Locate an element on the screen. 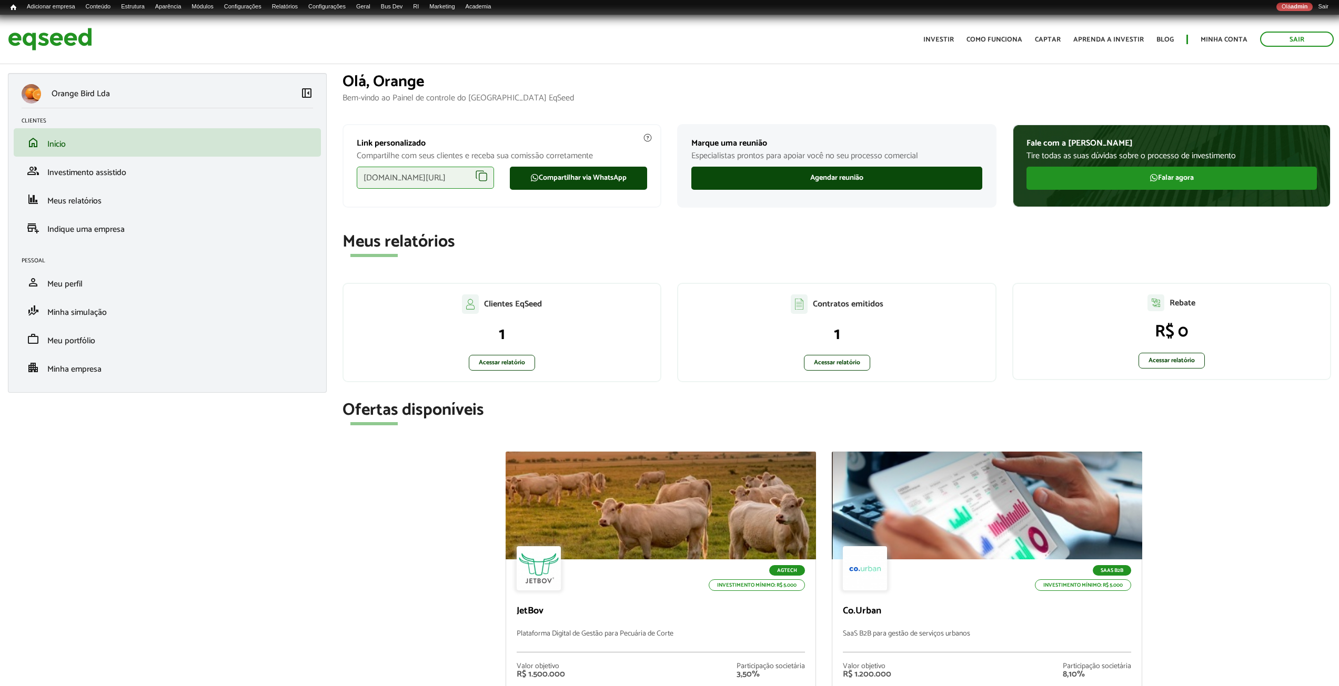 Image resolution: width=1339 pixels, height=686 pixels. img: EqSeed is located at coordinates (50, 39).